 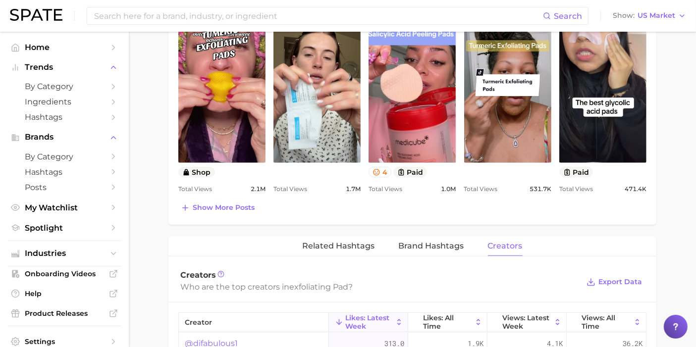 I want to click on input: Search here for a brand, industry, or ingredient, so click(x=318, y=16).